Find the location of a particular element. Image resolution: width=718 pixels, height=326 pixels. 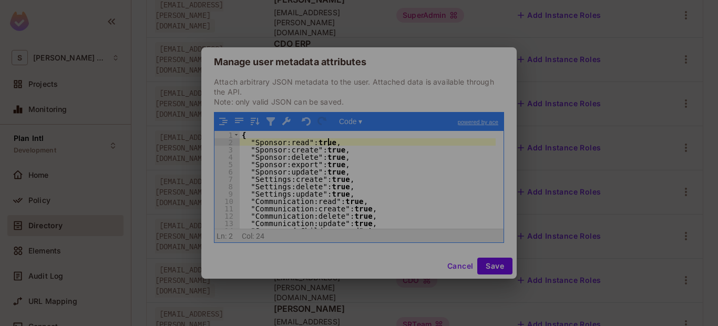

div: 8 is located at coordinates (227, 186).